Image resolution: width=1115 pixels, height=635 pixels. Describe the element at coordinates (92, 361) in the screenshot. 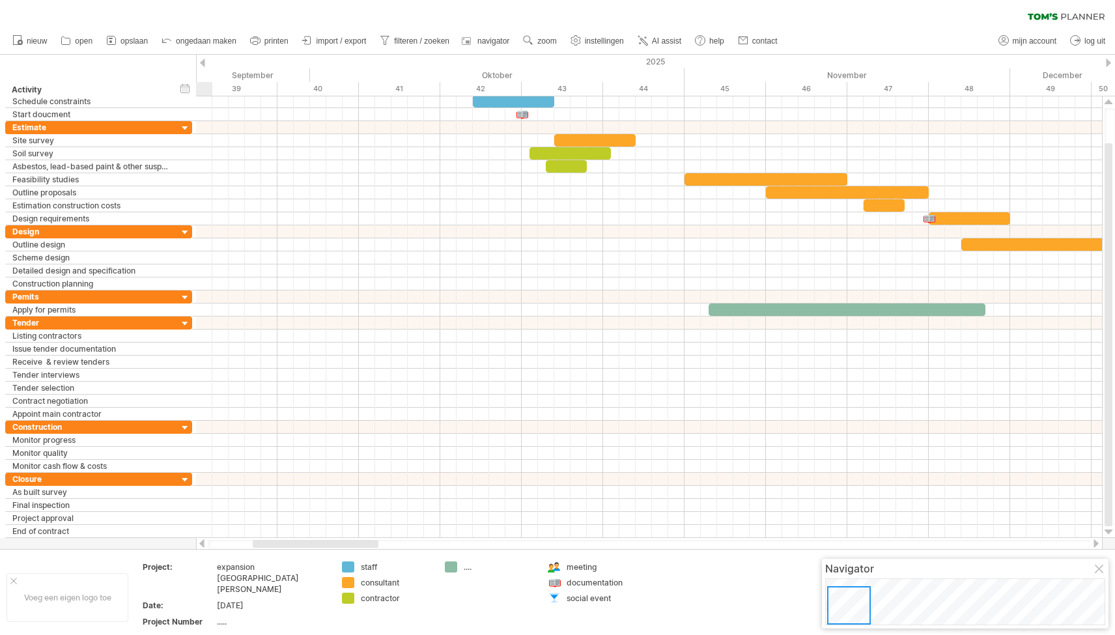

I see `div: Receive & review tenders` at that location.